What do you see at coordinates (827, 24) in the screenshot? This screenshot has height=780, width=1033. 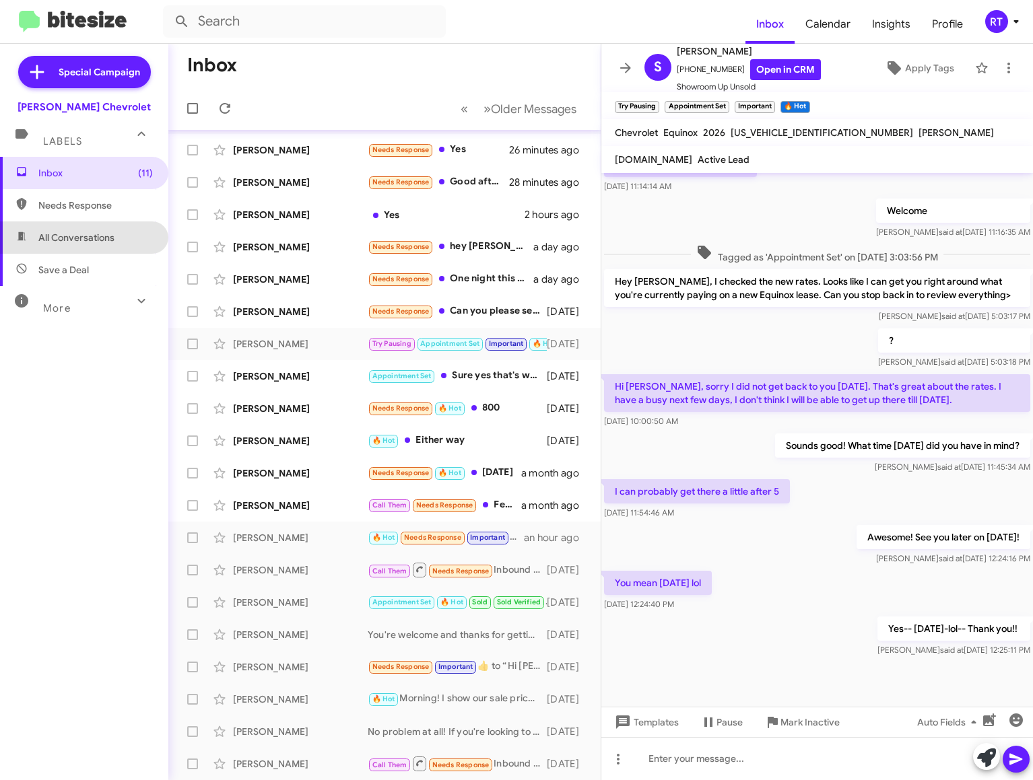 I see `a: Calendar` at bounding box center [827, 24].